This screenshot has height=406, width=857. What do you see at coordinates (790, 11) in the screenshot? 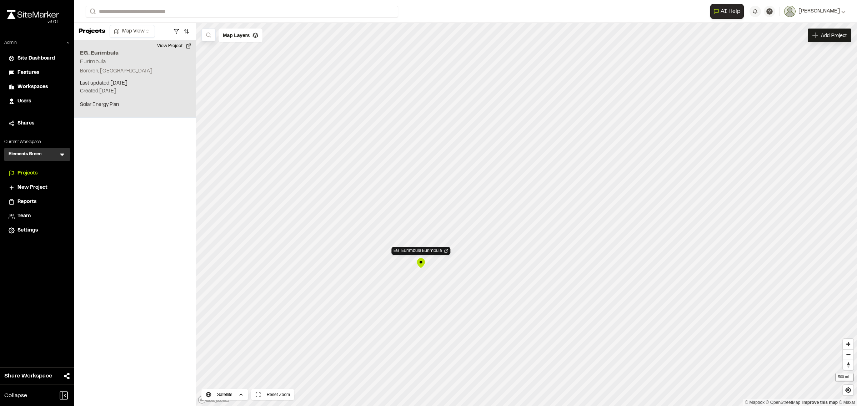
I see `img: User` at bounding box center [790, 11].